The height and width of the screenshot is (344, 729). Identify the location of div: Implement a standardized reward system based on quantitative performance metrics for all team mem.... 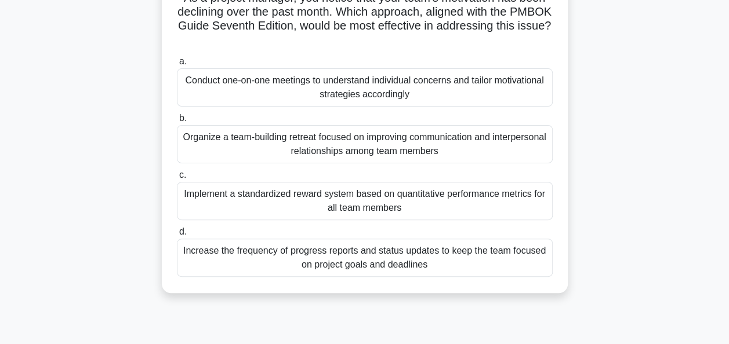
(365, 201).